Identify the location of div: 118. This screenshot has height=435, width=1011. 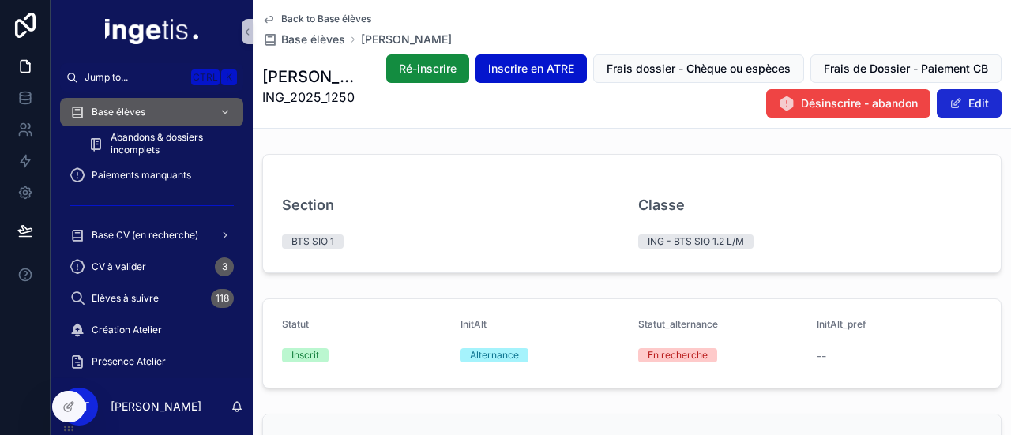
(222, 299).